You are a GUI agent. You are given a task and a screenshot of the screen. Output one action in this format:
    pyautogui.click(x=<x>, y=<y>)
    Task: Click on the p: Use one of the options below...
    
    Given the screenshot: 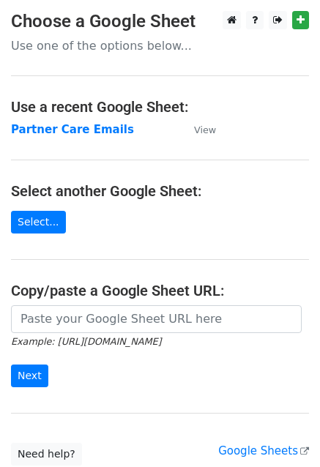 What is the action you would take?
    pyautogui.click(x=160, y=45)
    